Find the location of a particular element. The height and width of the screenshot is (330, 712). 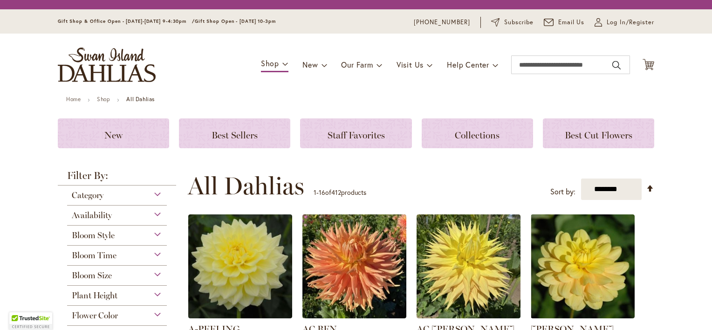

a: Log In/Register is located at coordinates (624, 22).